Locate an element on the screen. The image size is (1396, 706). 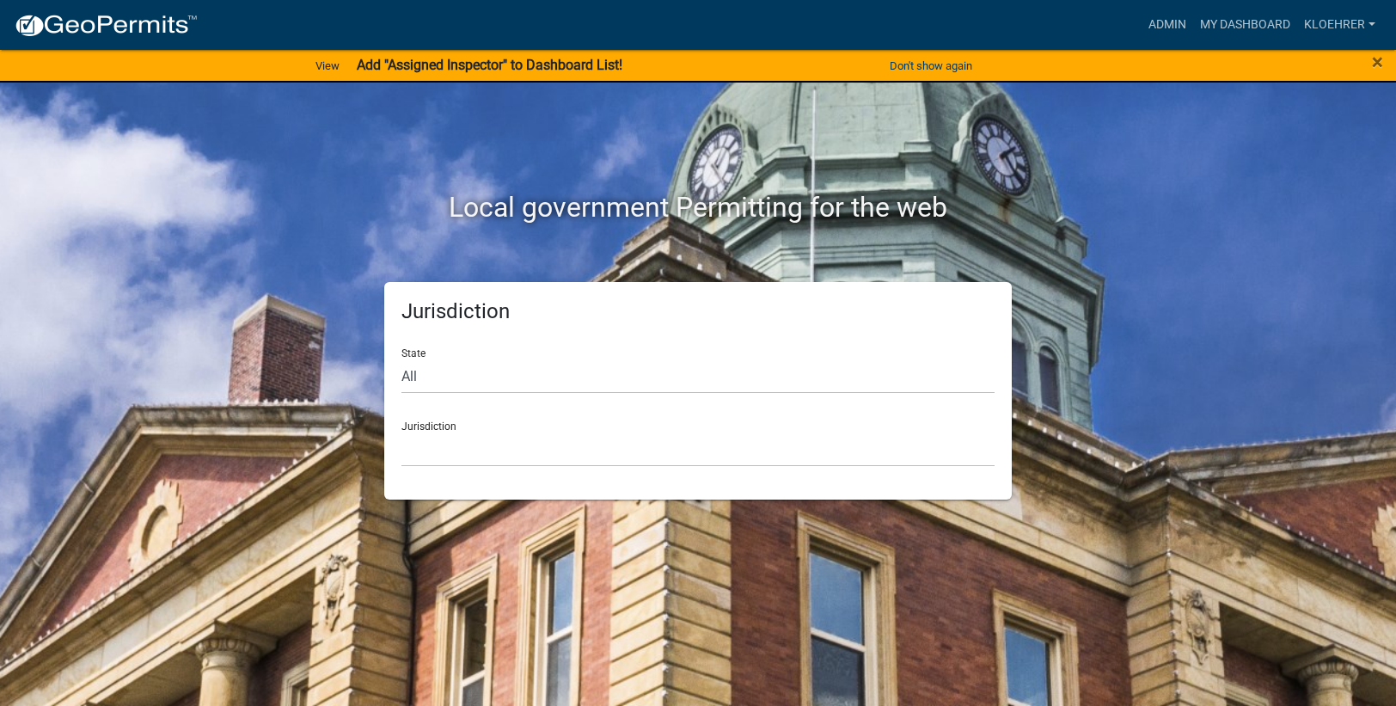
a: kloehrer is located at coordinates (1339, 25).